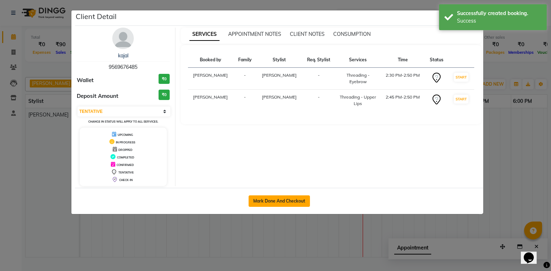  What do you see at coordinates (403, 79) in the screenshot?
I see `td: 2:30 PM-2:50 PM` at bounding box center [403, 79].